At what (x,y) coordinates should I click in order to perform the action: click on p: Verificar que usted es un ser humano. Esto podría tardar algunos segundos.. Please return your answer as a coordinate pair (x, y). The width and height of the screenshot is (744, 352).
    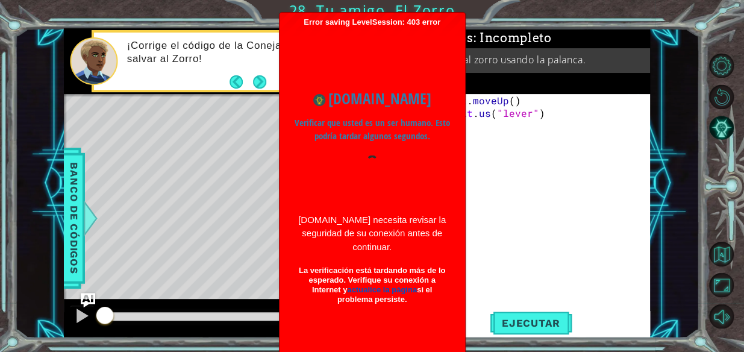
    Looking at the image, I should click on (372, 129).